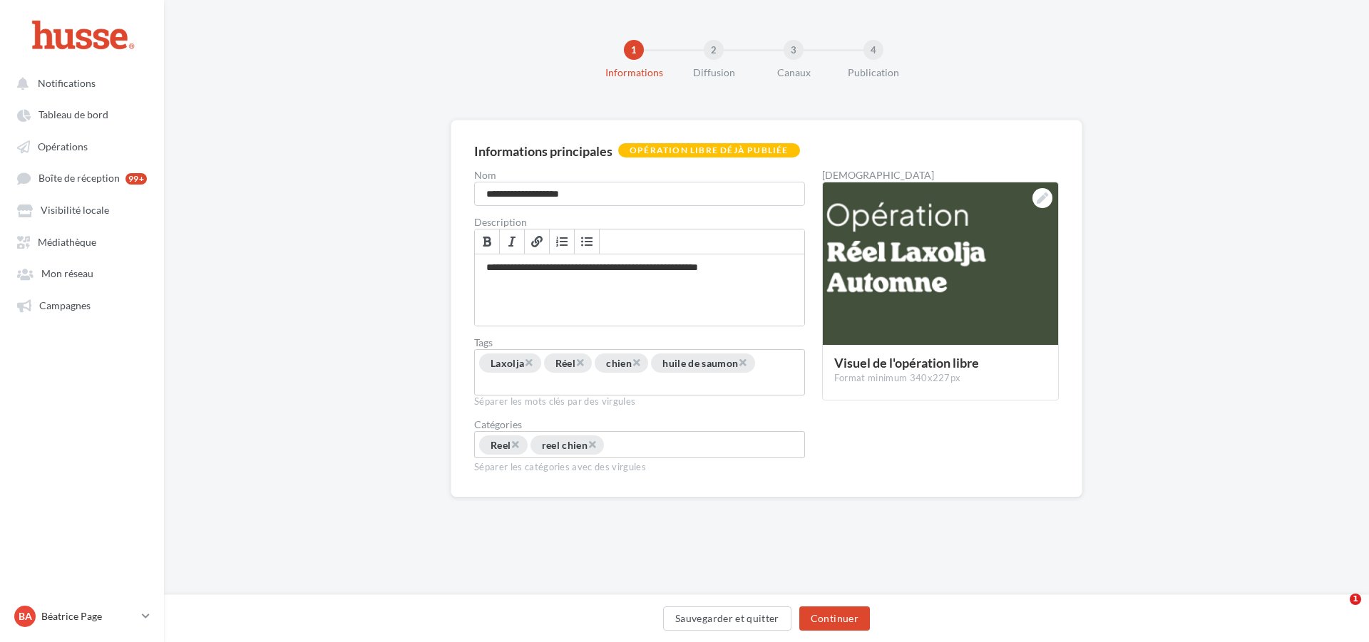  What do you see at coordinates (82, 273) in the screenshot?
I see `a: Mon réseau` at bounding box center [82, 273].